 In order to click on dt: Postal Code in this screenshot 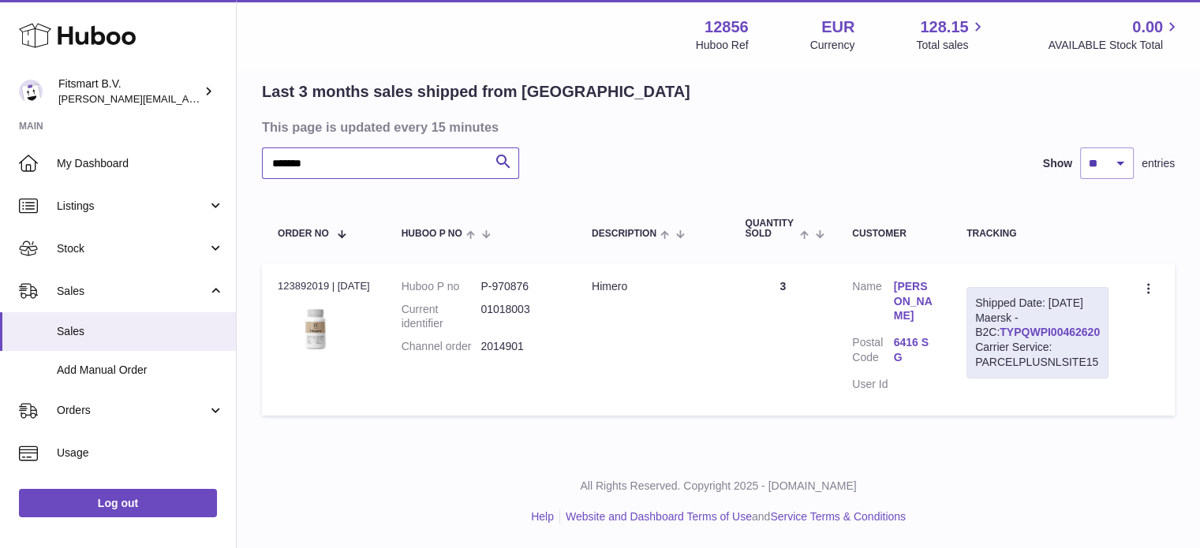, I will do `click(872, 352)`.